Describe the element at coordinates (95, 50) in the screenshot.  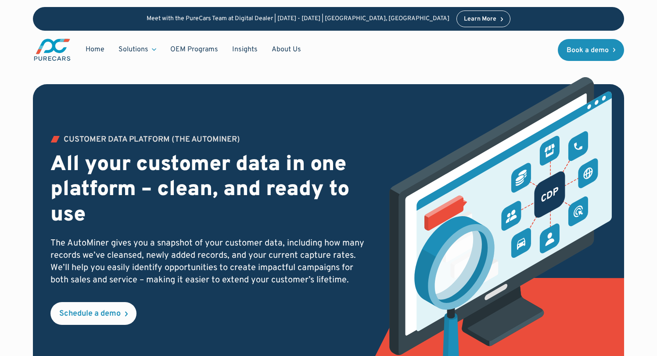
I see `a: Home` at that location.